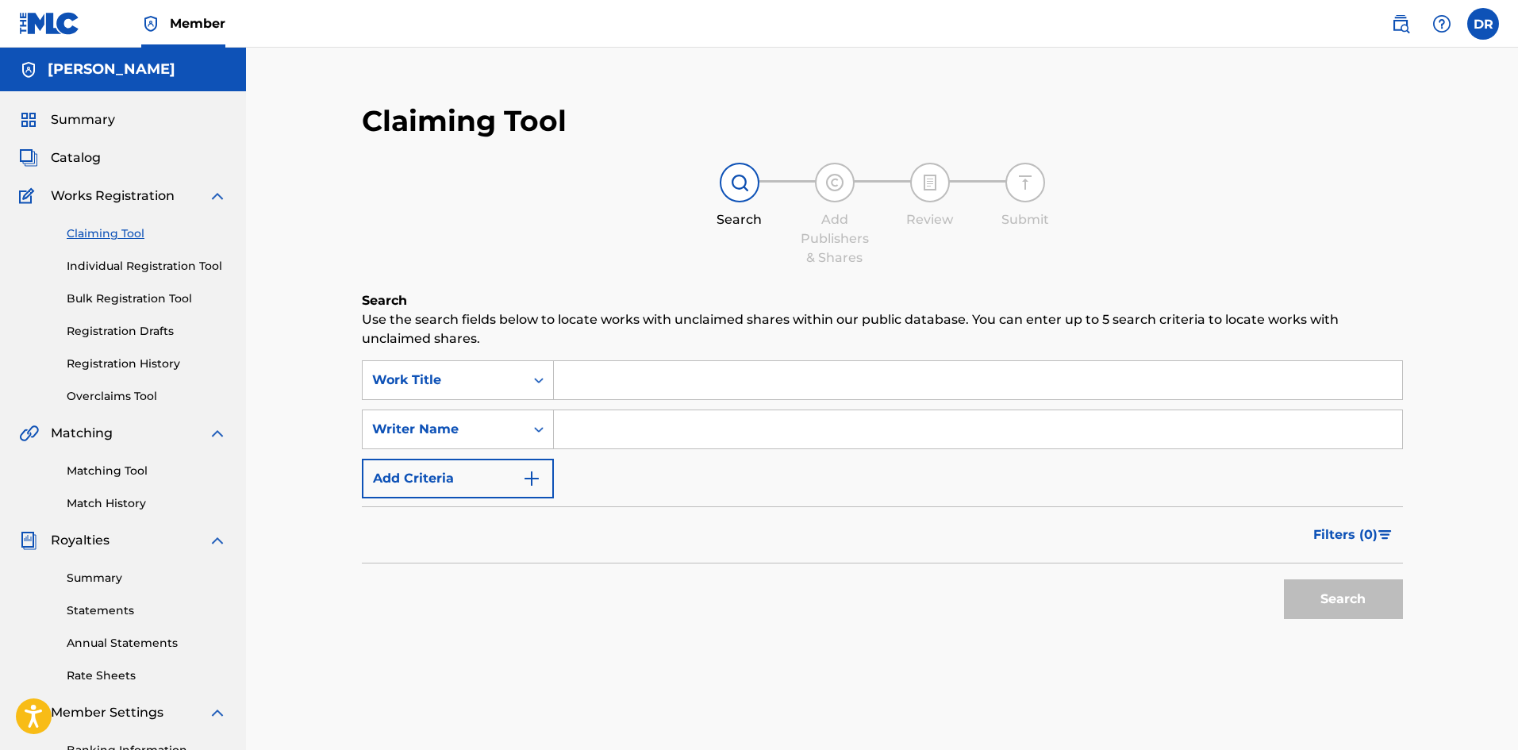 Image resolution: width=1518 pixels, height=750 pixels. I want to click on span: Filters ( 0 ), so click(1345, 535).